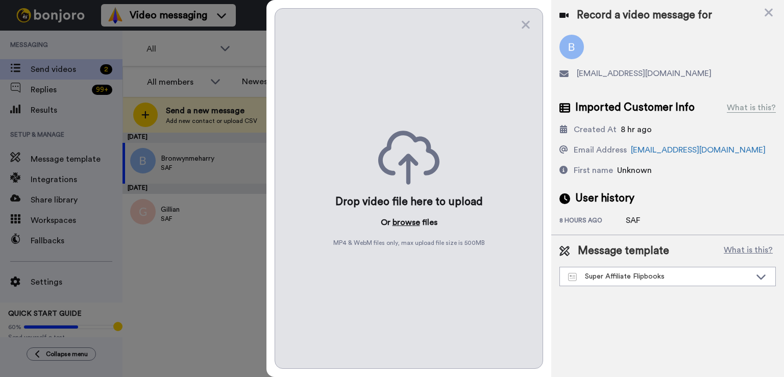 The width and height of the screenshot is (784, 377). Describe the element at coordinates (635, 171) in the screenshot. I see `span: Unknown` at that location.